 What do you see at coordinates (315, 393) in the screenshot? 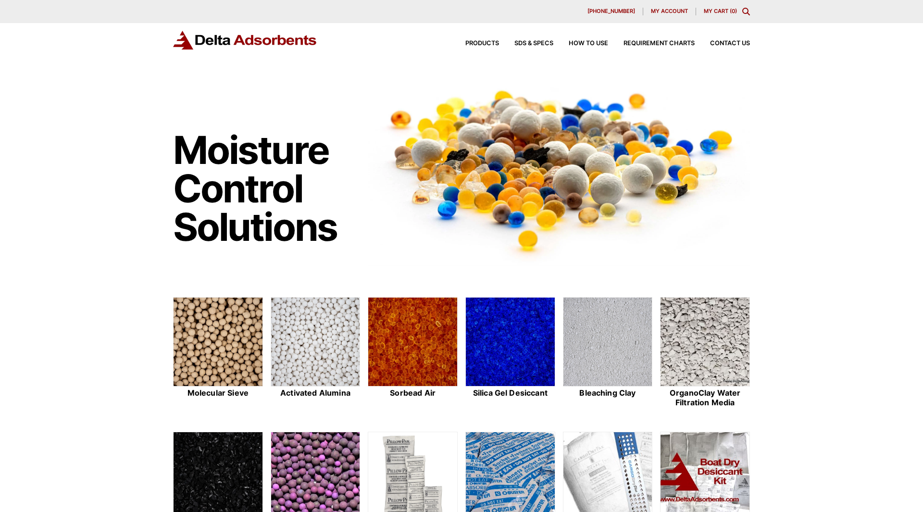
I see `h2: Activated Alumina` at bounding box center [315, 393].